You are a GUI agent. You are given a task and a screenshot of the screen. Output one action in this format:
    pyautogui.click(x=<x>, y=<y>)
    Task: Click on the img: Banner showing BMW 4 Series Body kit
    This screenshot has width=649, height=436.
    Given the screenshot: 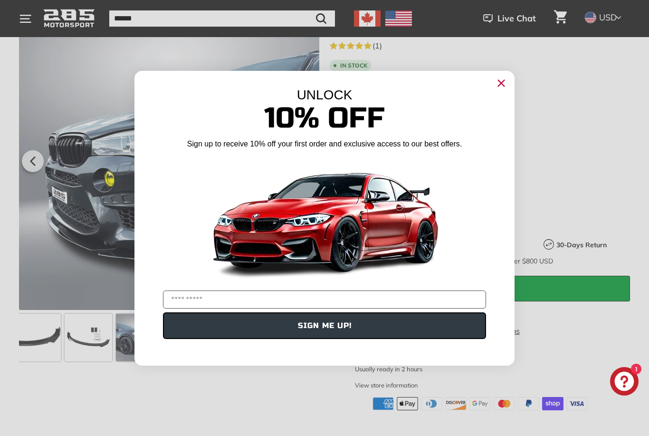 What is the action you would take?
    pyautogui.click(x=324, y=219)
    